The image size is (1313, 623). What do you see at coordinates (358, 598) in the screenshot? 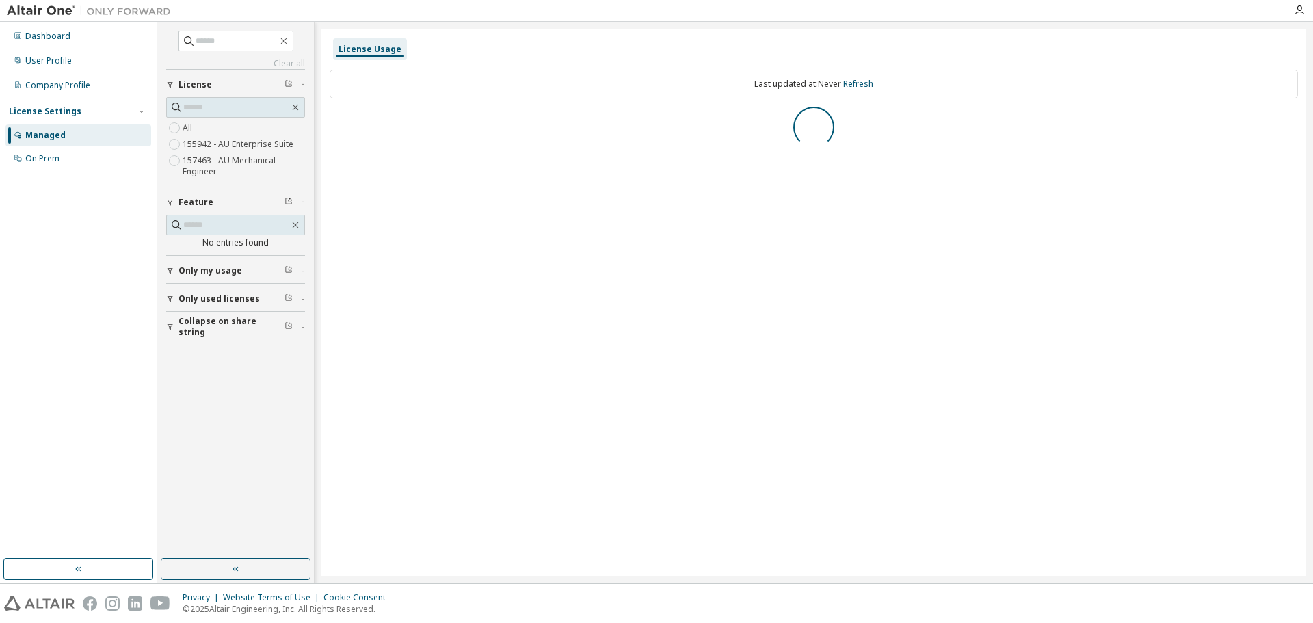
I see `div: Cookie Consent` at bounding box center [358, 598].